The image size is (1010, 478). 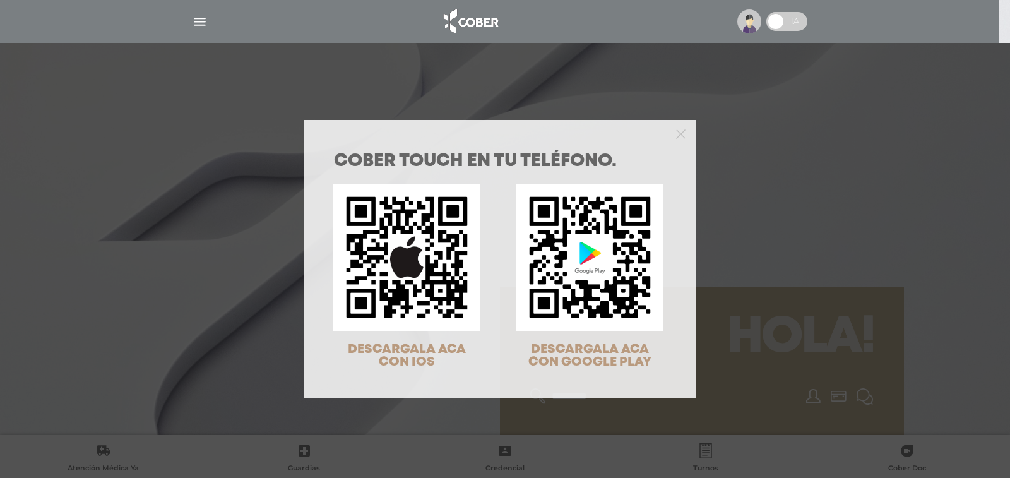 I want to click on h1: COBER TOUCH en tu teléfono., so click(x=500, y=162).